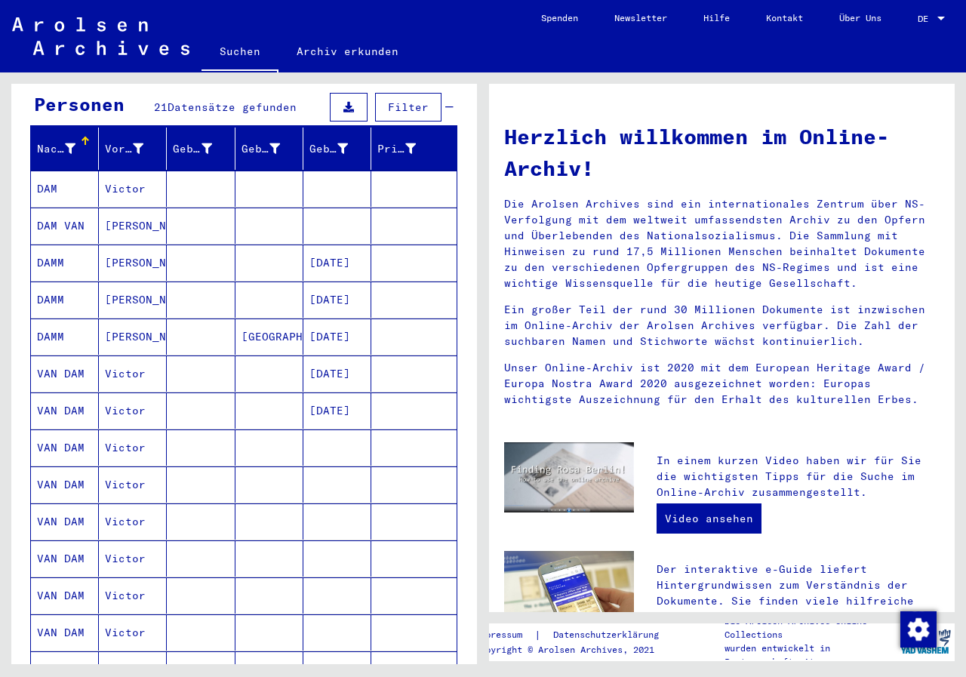 This screenshot has height=677, width=966. I want to click on div: Zustimmung ändern, so click(918, 629).